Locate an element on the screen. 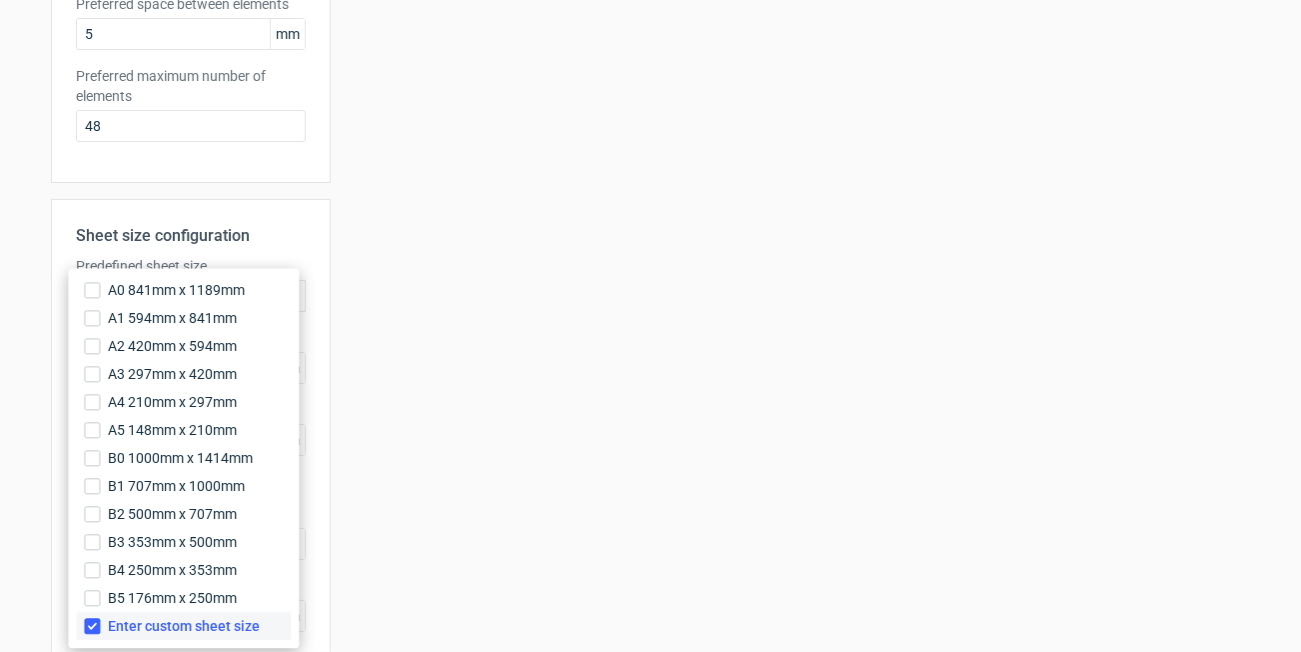  span: B0 1000mm x 1414mm is located at coordinates (180, 458).